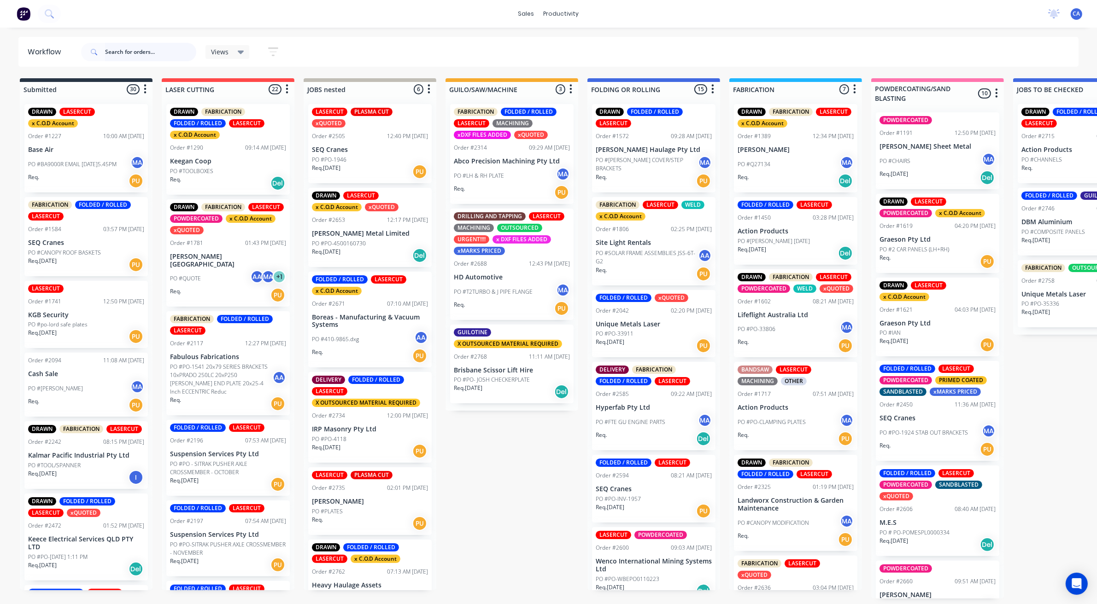 The height and width of the screenshot is (604, 1097). What do you see at coordinates (754, 136) in the screenshot?
I see `div: Order #1389` at bounding box center [754, 136].